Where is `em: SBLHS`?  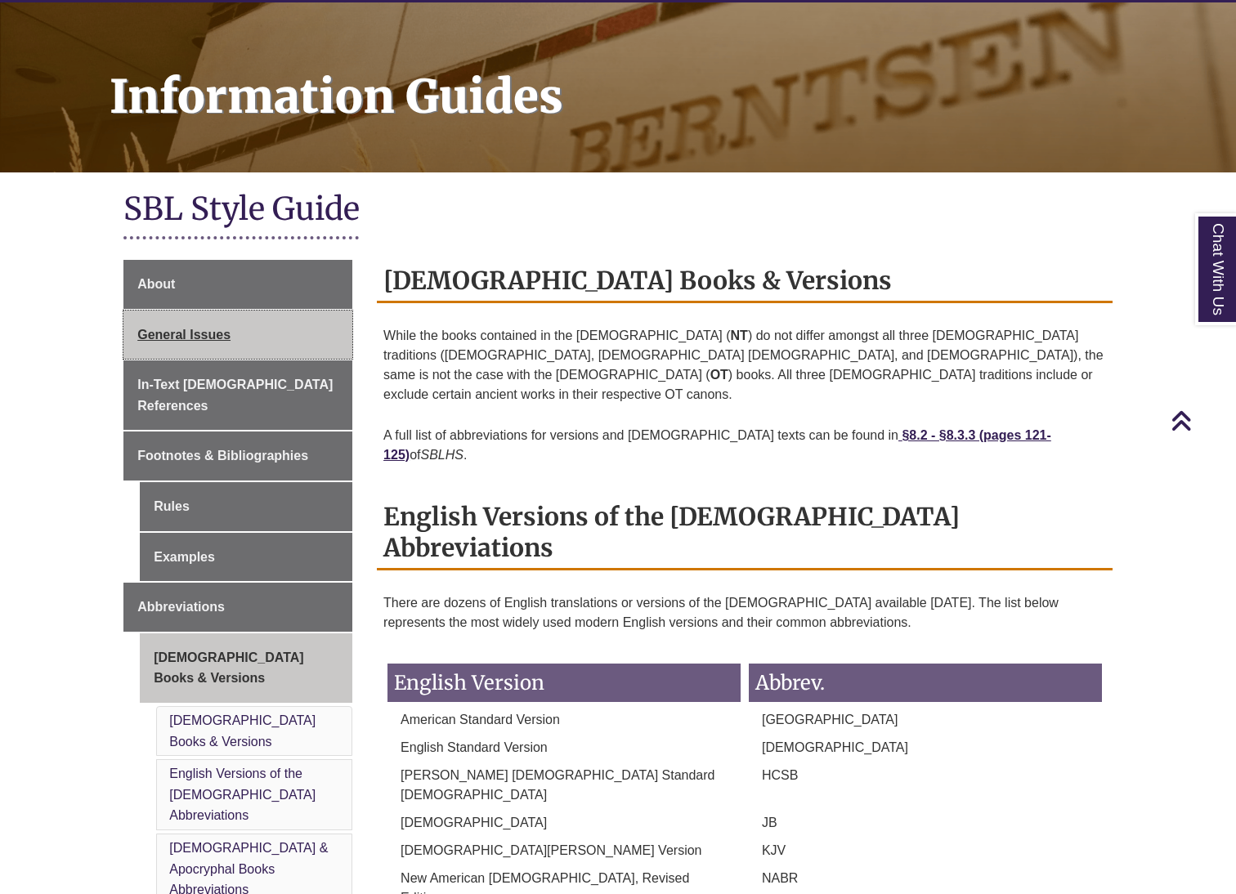 em: SBLHS is located at coordinates (441, 454).